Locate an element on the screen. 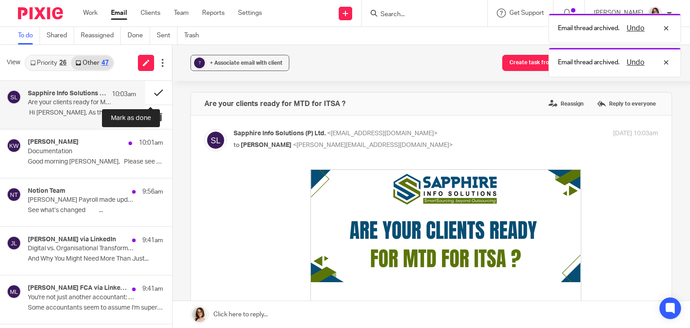 Image resolution: width=690 pixels, height=328 pixels. span: Sapphire Info Solutions (P) Ltd. is located at coordinates (279, 133).